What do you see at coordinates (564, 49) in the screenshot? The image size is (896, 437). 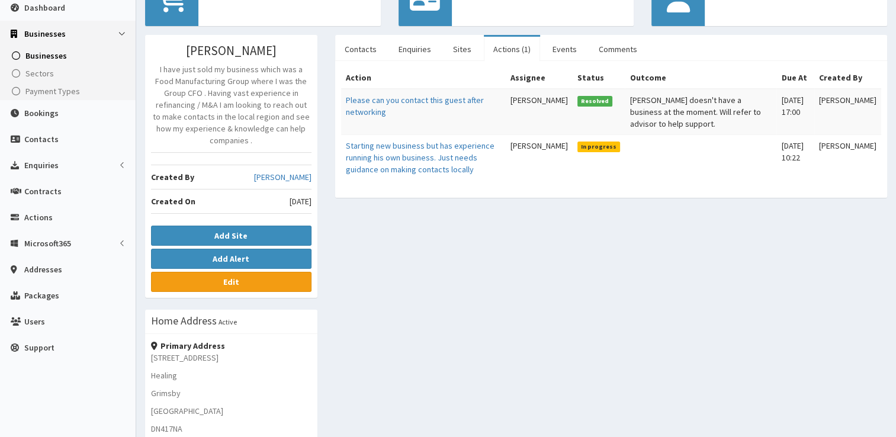 I see `a: Events` at bounding box center [564, 49].